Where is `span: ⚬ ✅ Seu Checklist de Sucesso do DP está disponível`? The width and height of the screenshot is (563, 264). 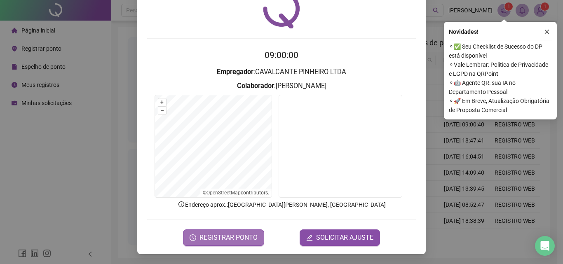 span: ⚬ ✅ Seu Checklist de Sucesso do DP está disponível is located at coordinates (500, 51).